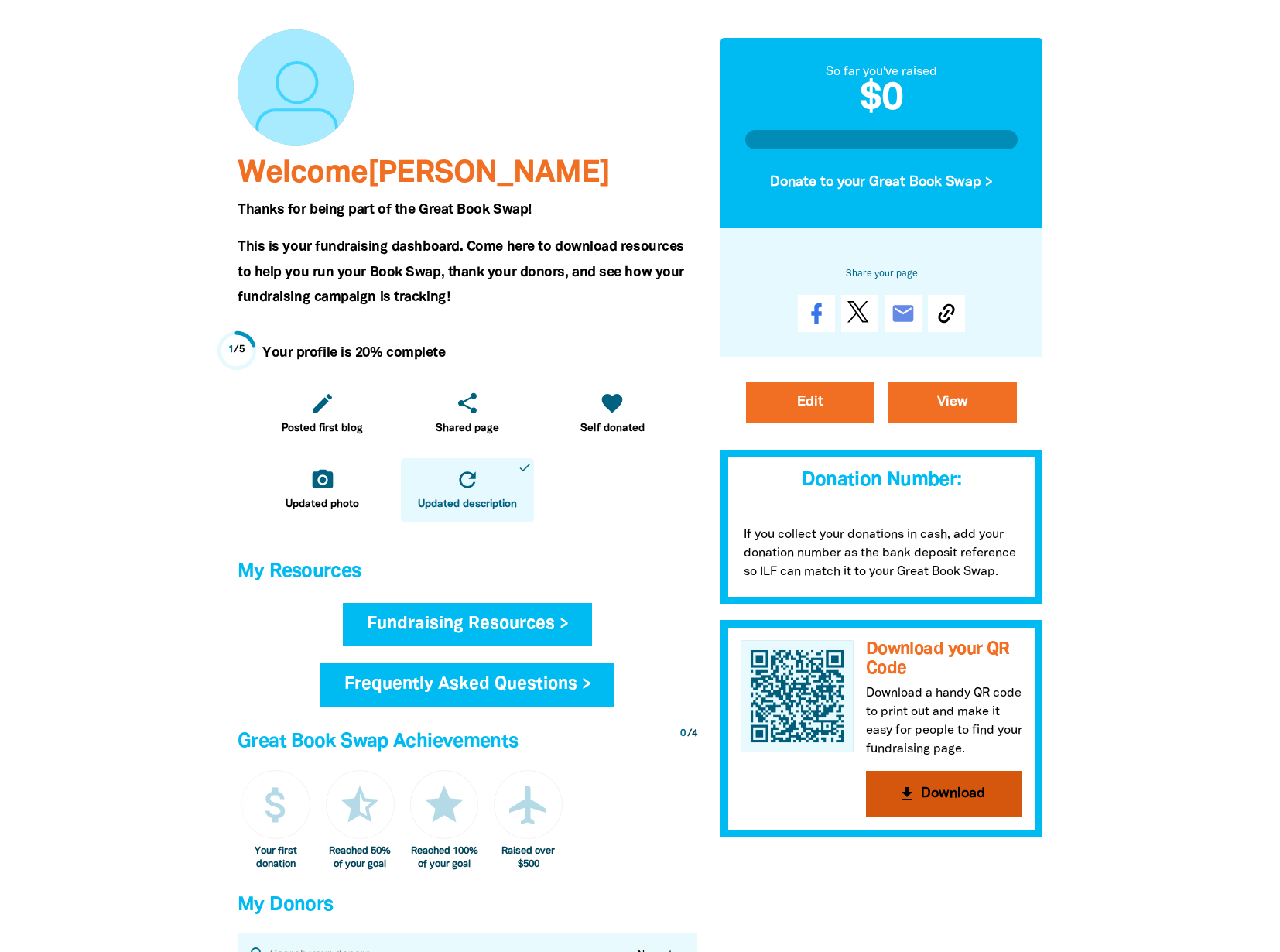  I want to click on span: 0, so click(683, 734).